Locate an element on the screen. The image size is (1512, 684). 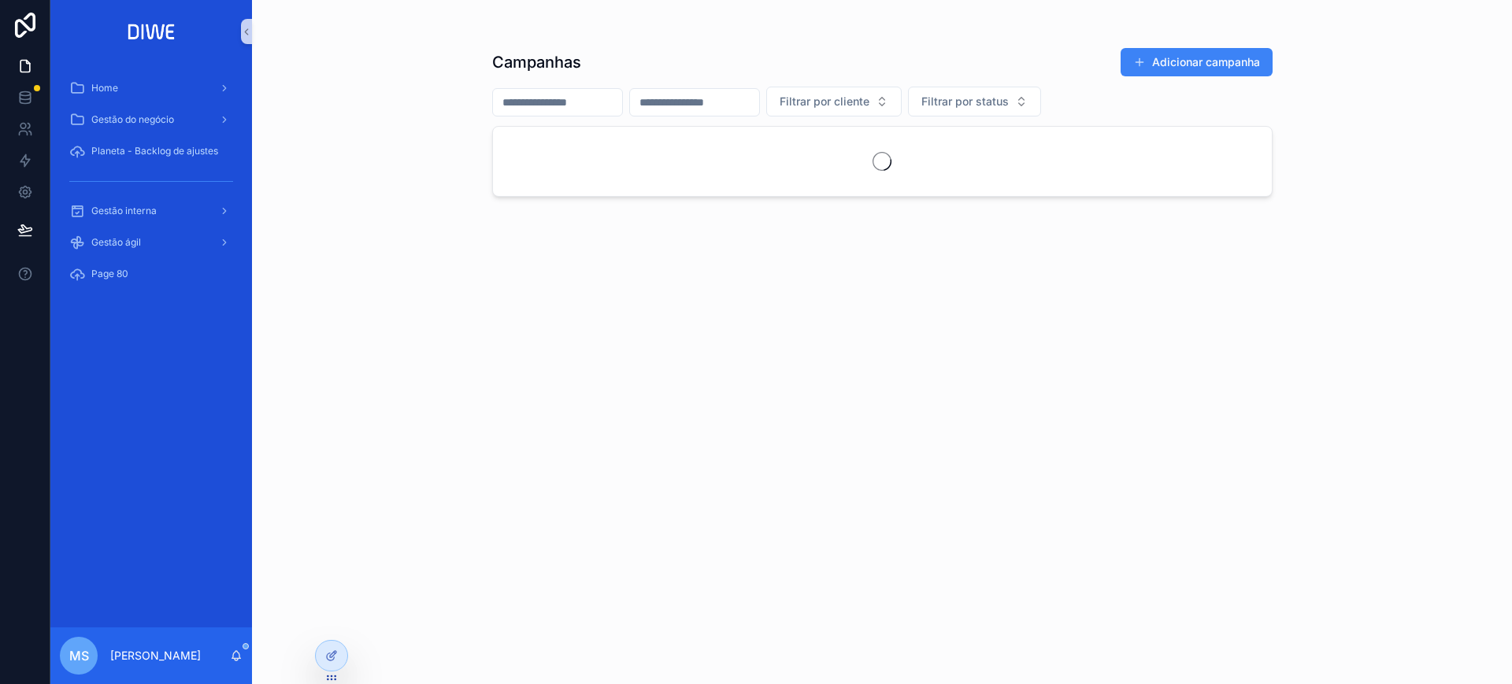
a: Gestão interna is located at coordinates (151, 211).